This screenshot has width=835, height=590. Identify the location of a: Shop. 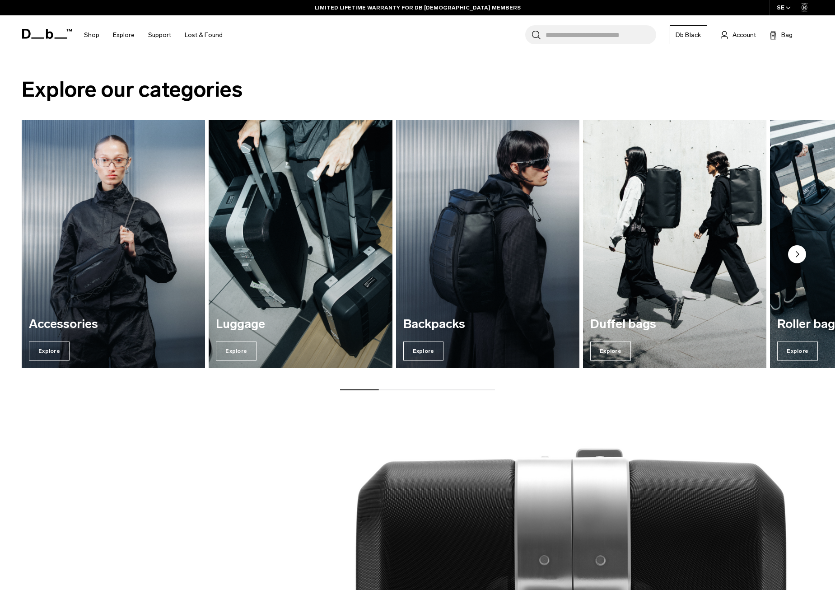
(92, 35).